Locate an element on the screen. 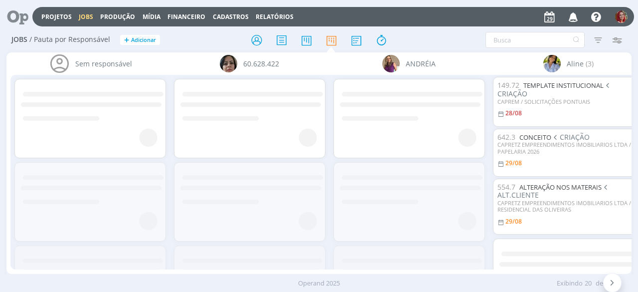  img: 6 is located at coordinates (228, 63).